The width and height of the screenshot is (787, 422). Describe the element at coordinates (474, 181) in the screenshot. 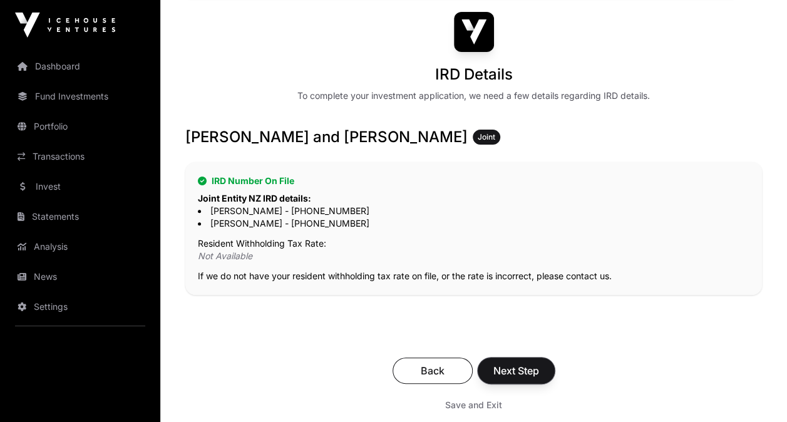

I see `h2: IRD Number On File` at that location.